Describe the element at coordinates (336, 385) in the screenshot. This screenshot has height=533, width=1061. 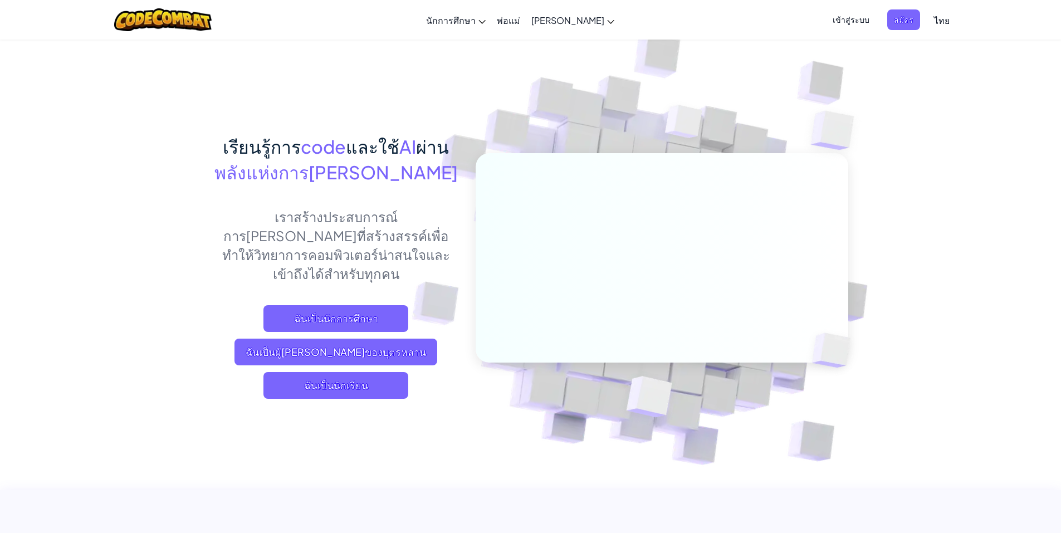
I see `span: ฉันเป็นนักเรียน` at that location.